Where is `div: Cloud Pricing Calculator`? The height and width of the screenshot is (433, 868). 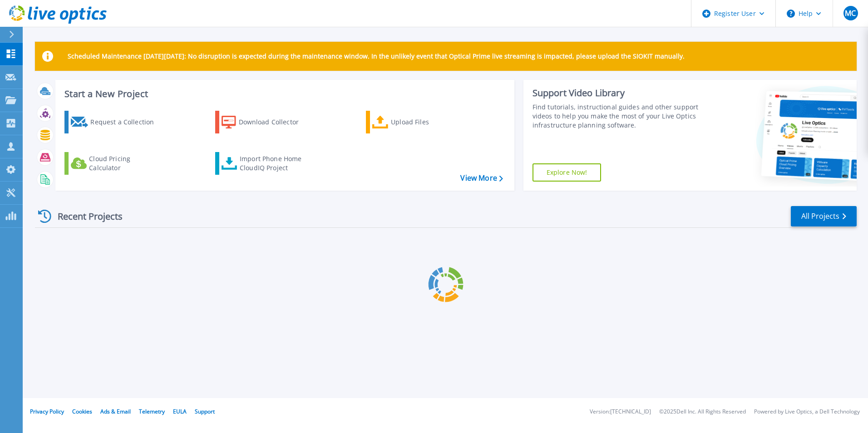
div: Cloud Pricing Calculator is located at coordinates (125, 163).